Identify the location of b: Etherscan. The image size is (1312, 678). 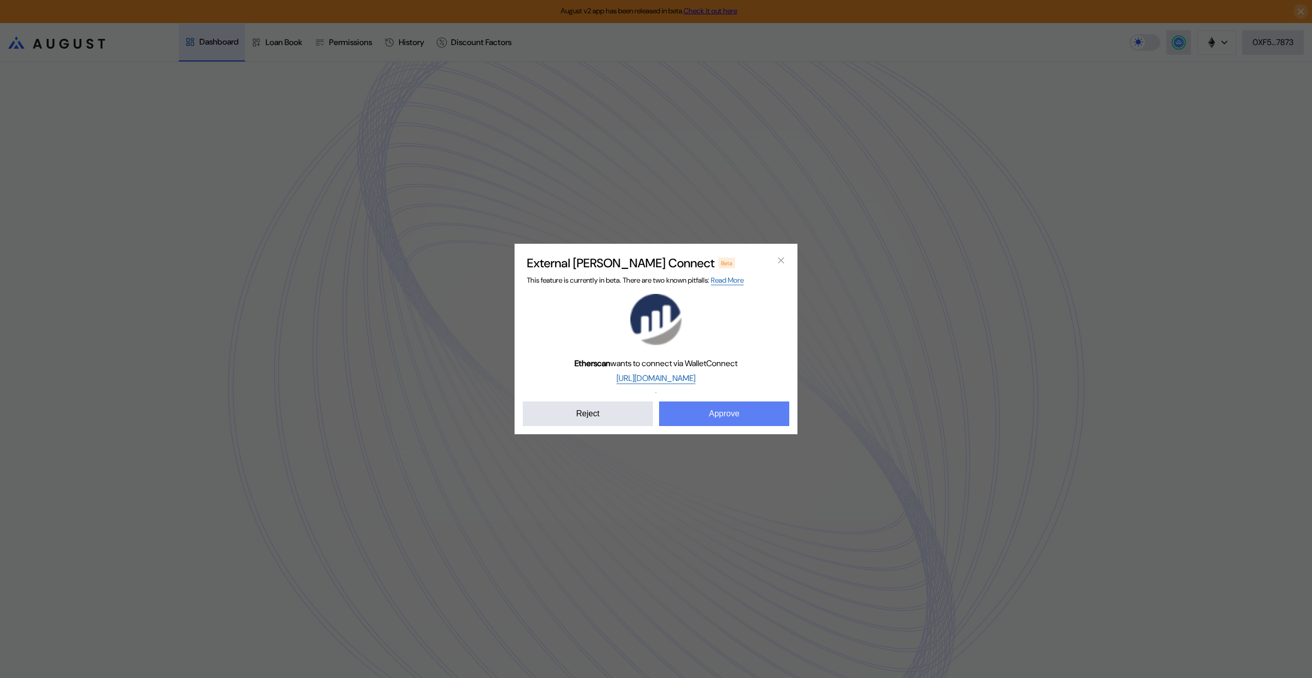
(592, 363).